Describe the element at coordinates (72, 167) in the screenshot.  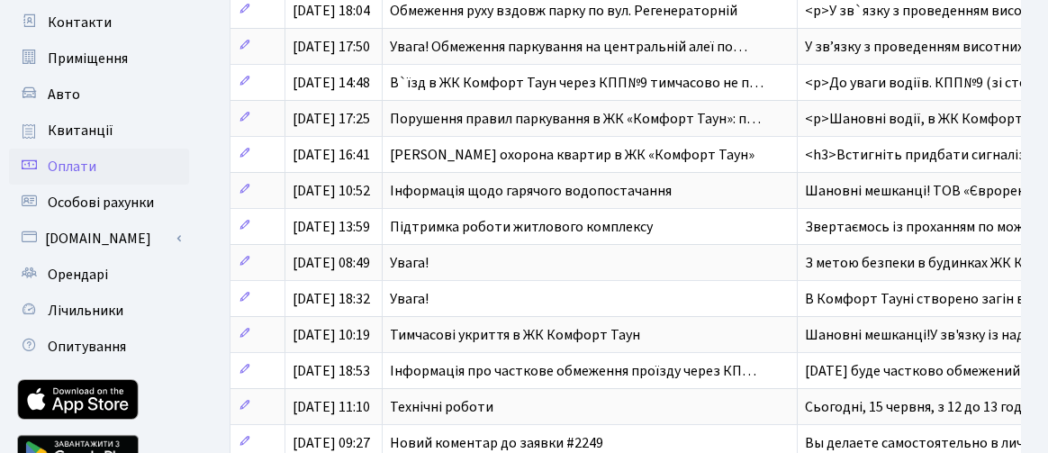
I see `span: Оплати` at that location.